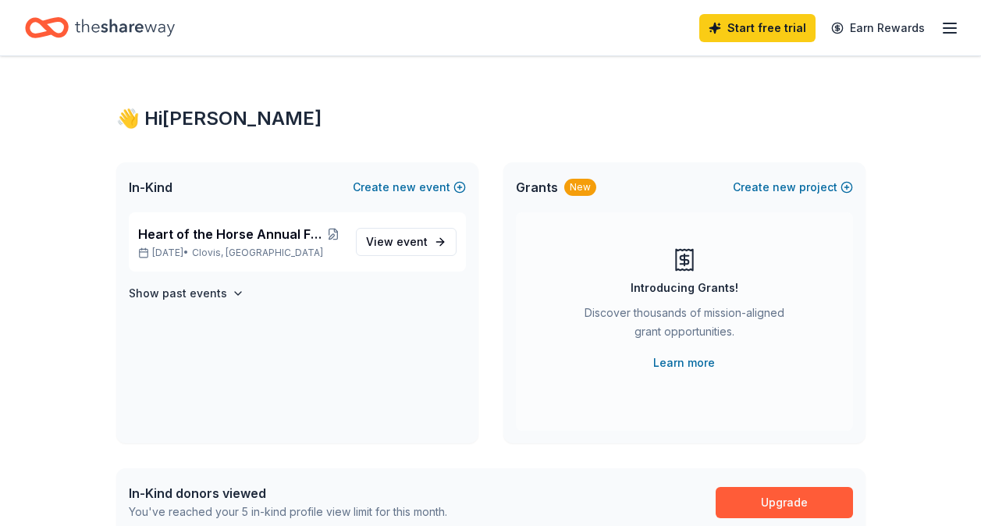  What do you see at coordinates (288, 512) in the screenshot?
I see `div: You've reached your 5 in-kind profile view limit for this month.` at bounding box center [288, 512].